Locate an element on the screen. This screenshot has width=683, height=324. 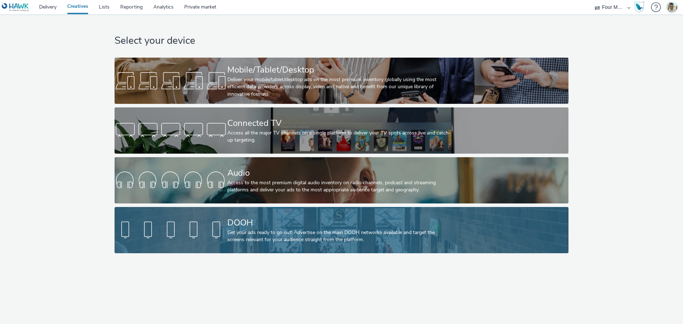
img: undefined Logo is located at coordinates (15, 7).